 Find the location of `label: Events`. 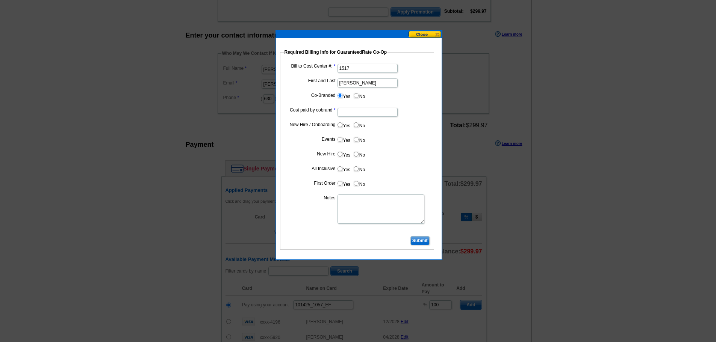

label: Events is located at coordinates (310, 139).